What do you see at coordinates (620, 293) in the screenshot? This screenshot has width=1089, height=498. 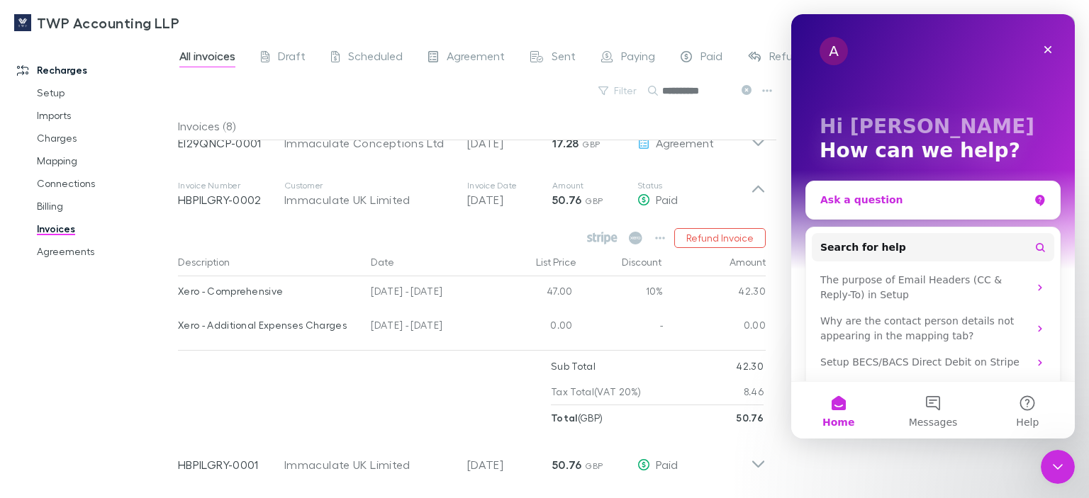 I see `div: 10%` at bounding box center [620, 293].